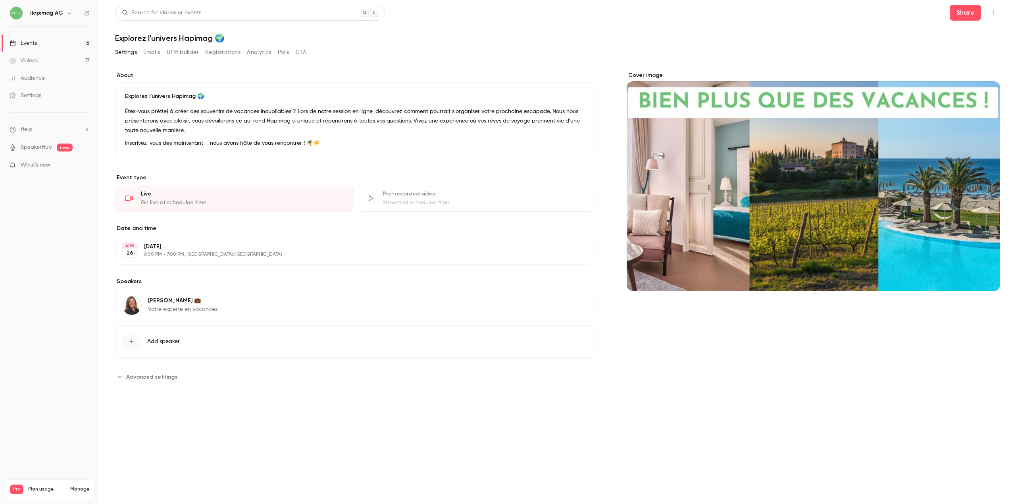 The image size is (1016, 504). Describe the element at coordinates (813, 181) in the screenshot. I see `section: Cover image` at that location.